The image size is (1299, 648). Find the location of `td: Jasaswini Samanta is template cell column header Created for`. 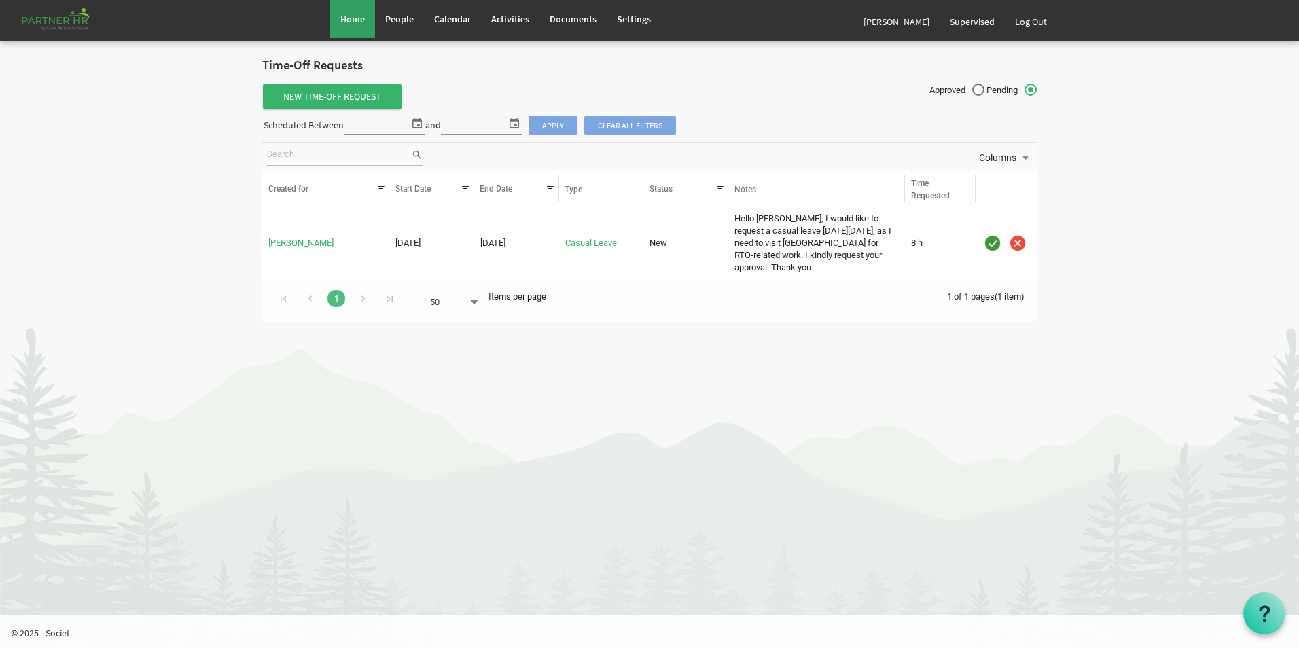

td: Jasaswini Samanta is template cell column header Created for is located at coordinates (325, 244).